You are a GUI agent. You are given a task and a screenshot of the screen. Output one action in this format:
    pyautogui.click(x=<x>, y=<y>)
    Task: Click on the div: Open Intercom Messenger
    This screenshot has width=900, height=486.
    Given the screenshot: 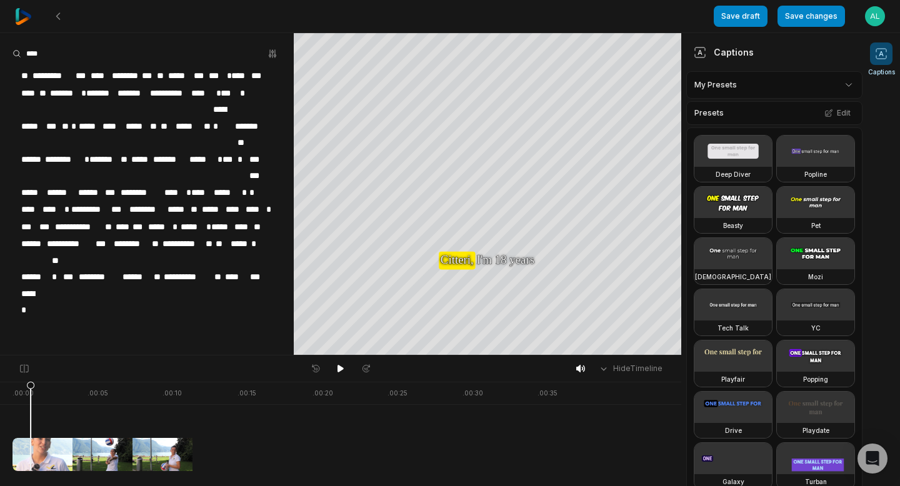 What is the action you would take?
    pyautogui.click(x=873, y=459)
    